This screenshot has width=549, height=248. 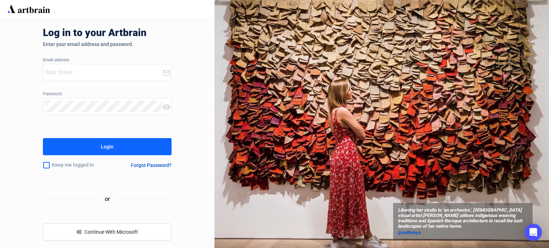 I want to click on div: Log in to your Artbrain, so click(x=150, y=34).